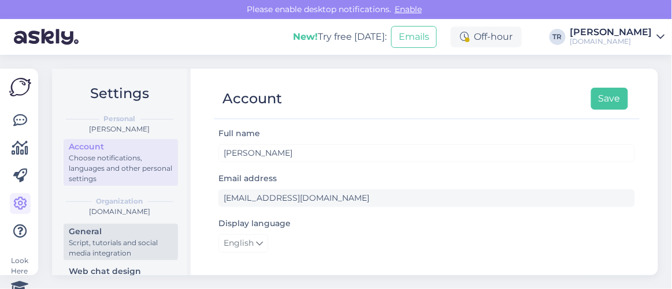 The height and width of the screenshot is (289, 672). I want to click on label: Display language, so click(254, 223).